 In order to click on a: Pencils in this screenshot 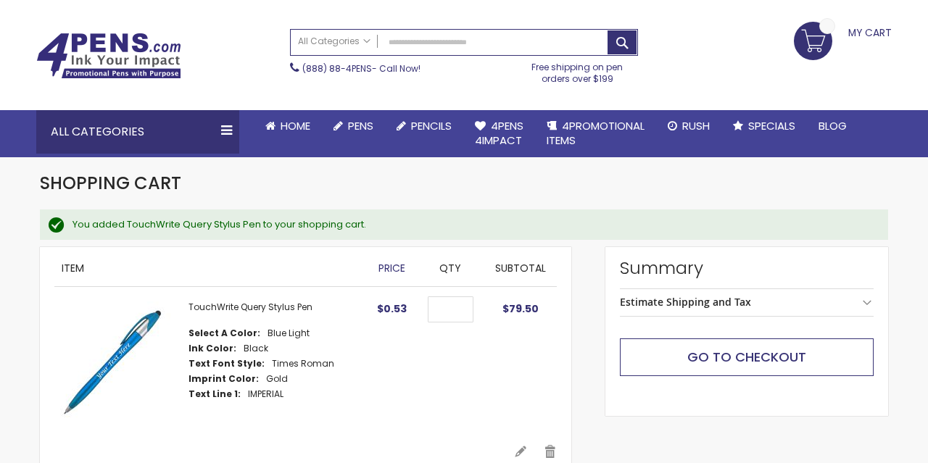, I will do `click(424, 126)`.